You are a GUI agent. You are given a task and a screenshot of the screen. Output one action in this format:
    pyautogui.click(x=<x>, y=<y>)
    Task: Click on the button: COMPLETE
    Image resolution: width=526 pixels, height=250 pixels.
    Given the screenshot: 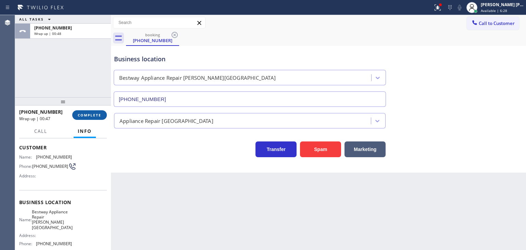 What is the action you would take?
    pyautogui.click(x=89, y=115)
    